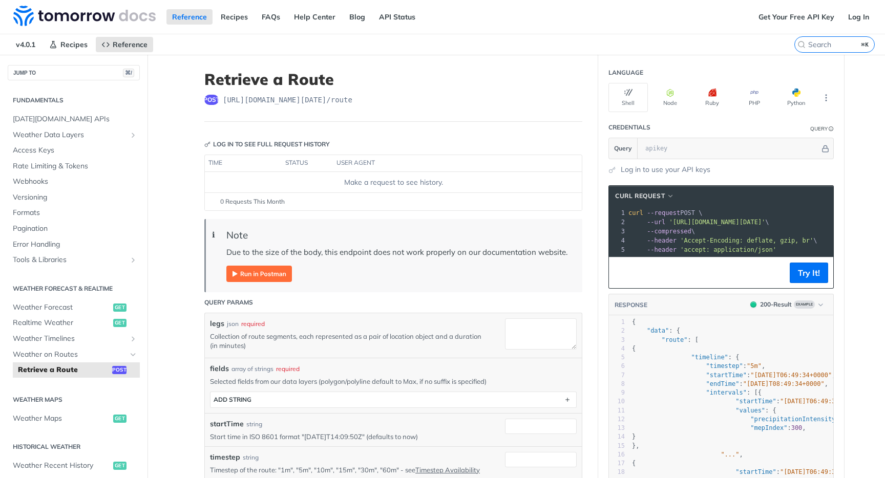 This screenshot has height=478, width=885. I want to click on span: 0 Requests This Month, so click(252, 202).